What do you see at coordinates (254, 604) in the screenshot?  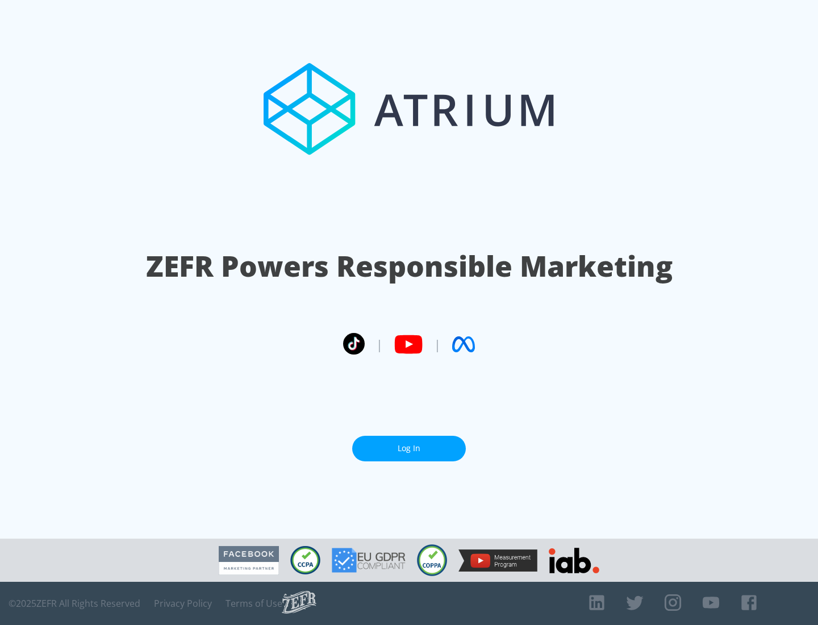 I see `a: Terms of Use` at bounding box center [254, 604].